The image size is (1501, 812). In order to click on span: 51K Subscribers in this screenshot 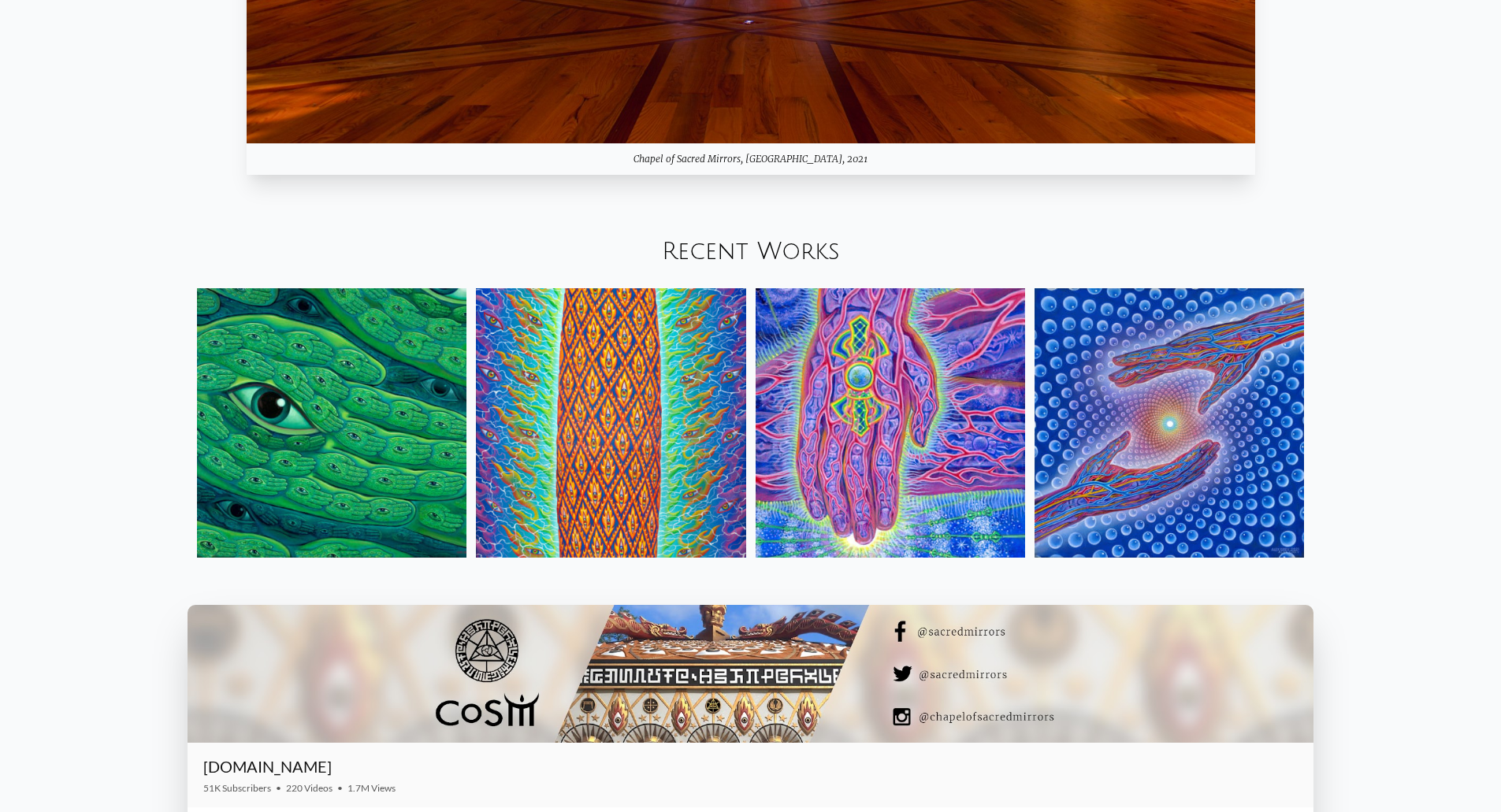, I will do `click(237, 788)`.